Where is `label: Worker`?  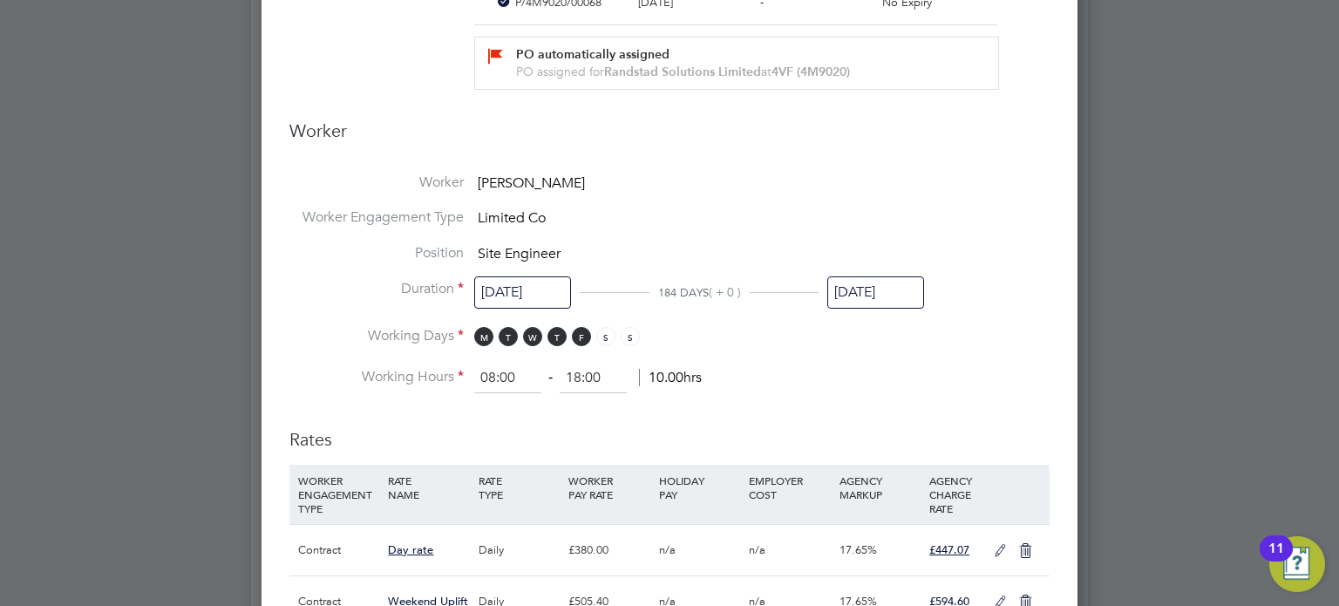
label: Worker is located at coordinates (377, 182).